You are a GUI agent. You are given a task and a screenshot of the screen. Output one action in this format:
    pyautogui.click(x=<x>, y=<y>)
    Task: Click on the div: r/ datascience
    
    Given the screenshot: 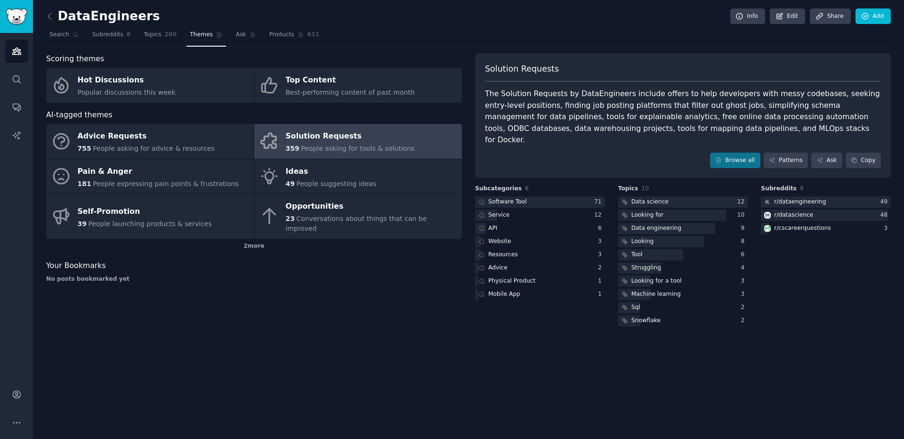 What is the action you would take?
    pyautogui.click(x=794, y=215)
    